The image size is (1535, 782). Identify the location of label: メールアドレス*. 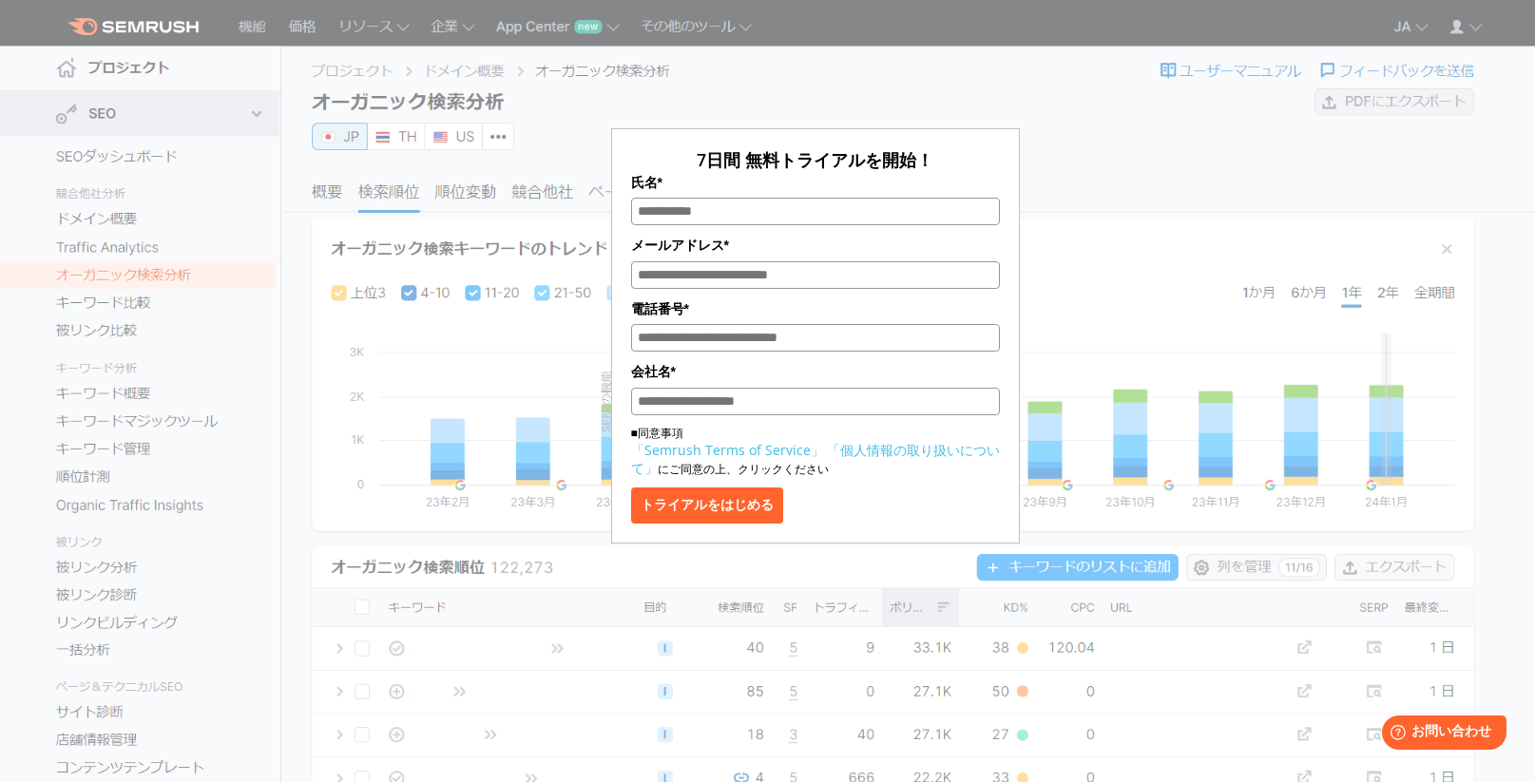
(816, 245).